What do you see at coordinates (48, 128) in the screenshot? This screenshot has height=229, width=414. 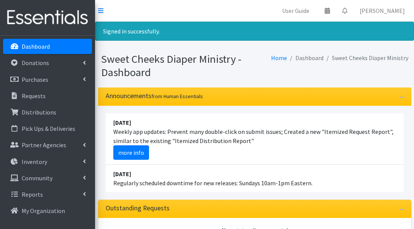 I see `p: Pick Ups & Deliveries` at bounding box center [48, 128].